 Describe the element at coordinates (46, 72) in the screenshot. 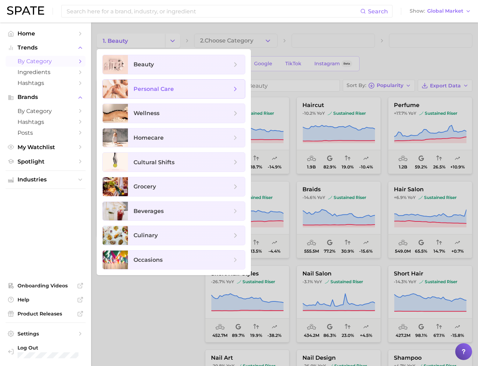

I see `span: Ingredients` at that location.